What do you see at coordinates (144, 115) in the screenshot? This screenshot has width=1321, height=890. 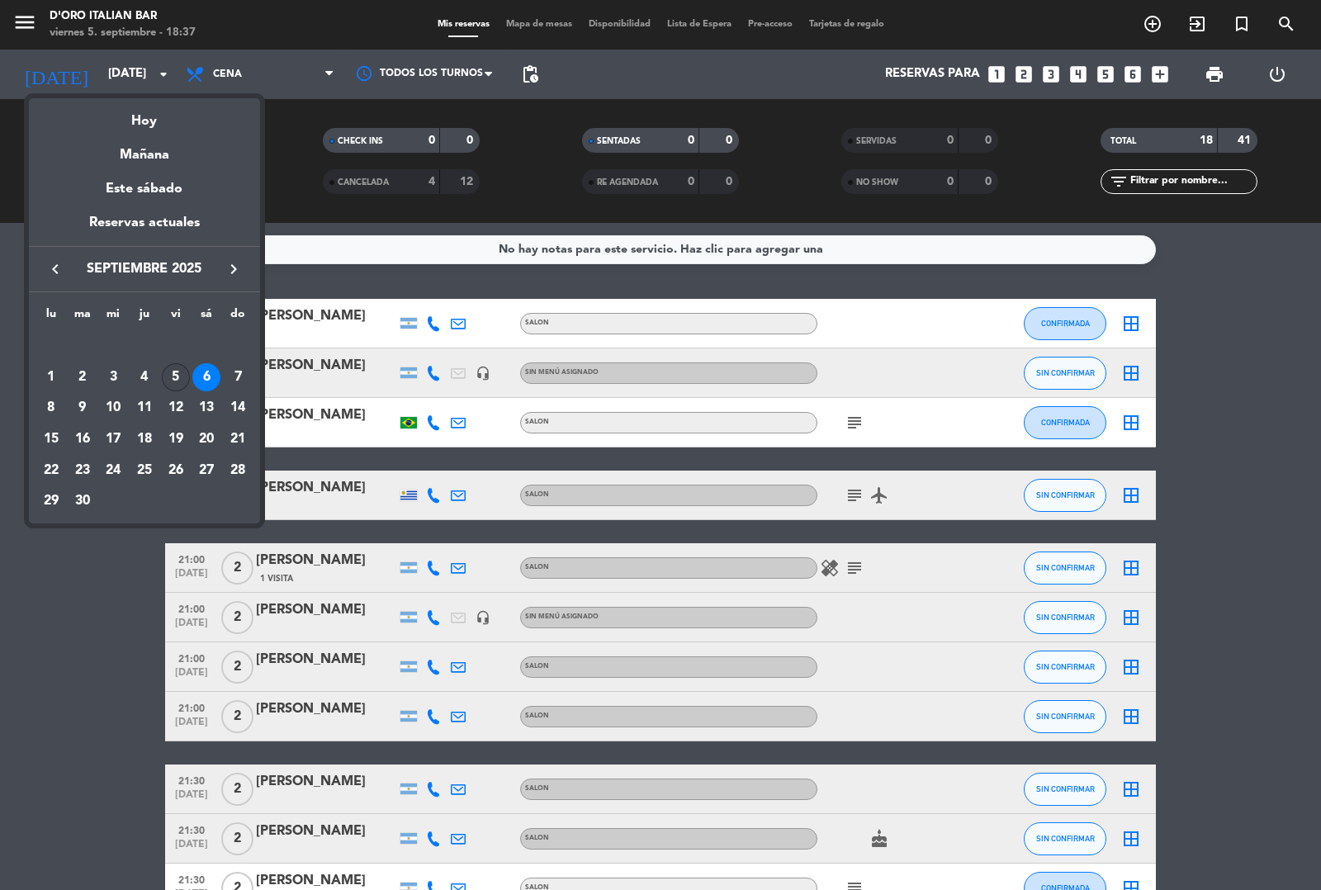 I see `div: Hoy` at bounding box center [144, 115].